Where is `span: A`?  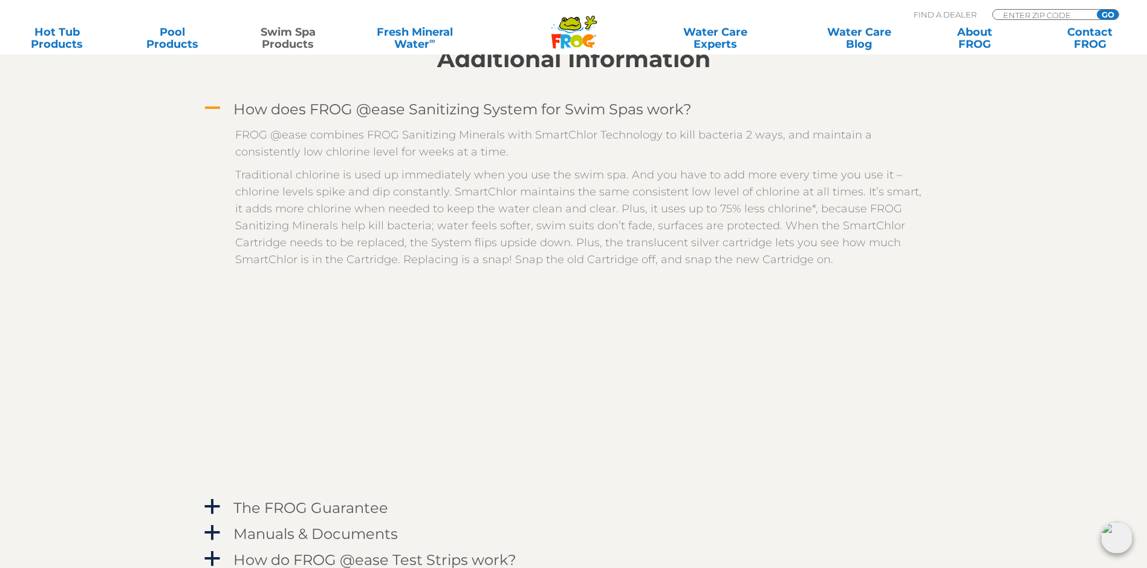
span: A is located at coordinates (212, 108).